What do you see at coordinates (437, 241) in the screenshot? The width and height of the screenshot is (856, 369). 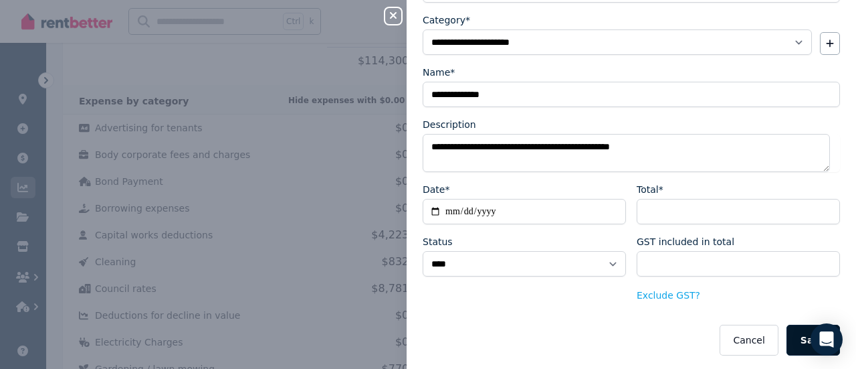 I see `label: Status` at bounding box center [437, 241].